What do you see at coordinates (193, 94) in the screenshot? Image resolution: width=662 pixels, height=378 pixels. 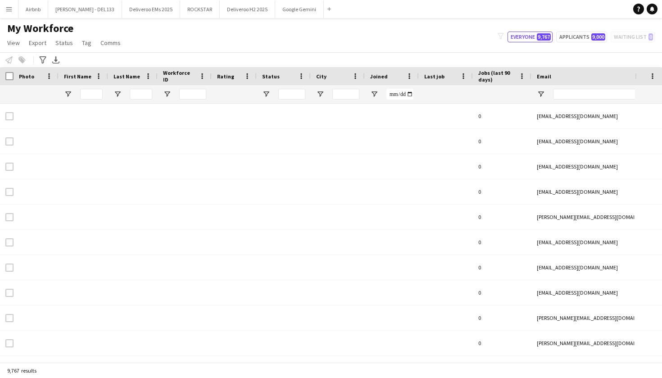 I see `input: Workforce ID Filter Input` at bounding box center [193, 94].